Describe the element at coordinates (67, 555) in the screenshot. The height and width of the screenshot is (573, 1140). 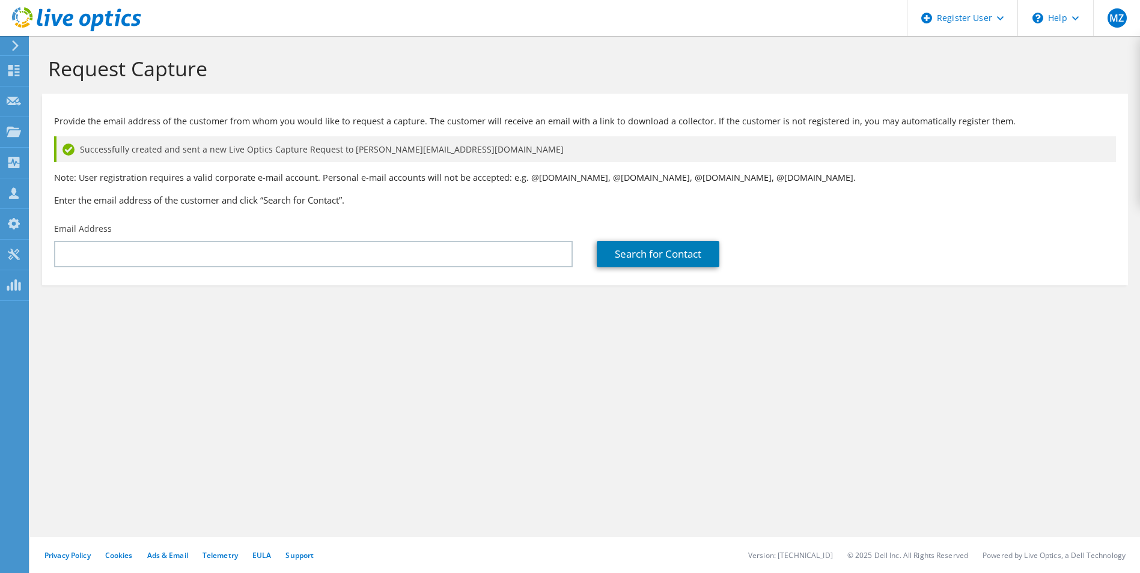
I see `a: Privacy Policy` at that location.